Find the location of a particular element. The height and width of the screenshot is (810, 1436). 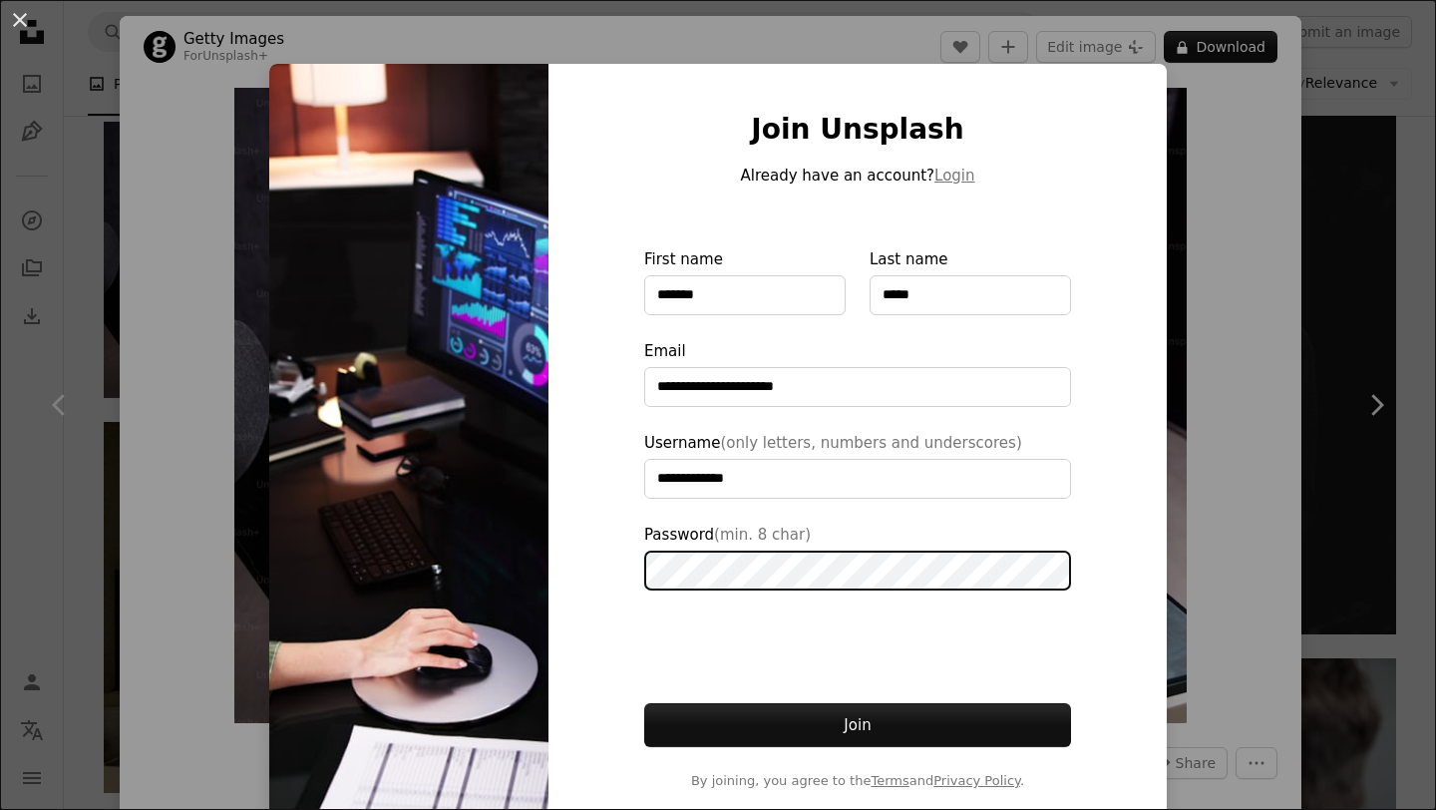

label: Email is located at coordinates (858, 373).